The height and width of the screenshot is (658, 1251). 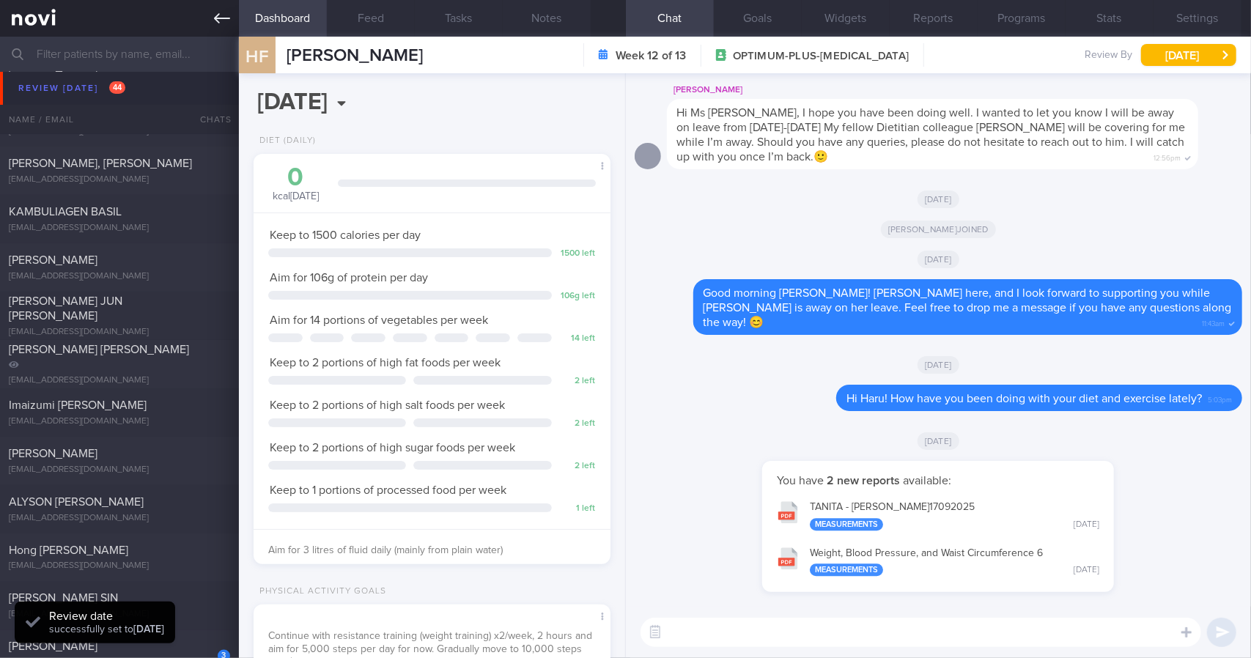 What do you see at coordinates (345, 235) in the screenshot?
I see `span: Keep to 1500 calories per day` at bounding box center [345, 235].